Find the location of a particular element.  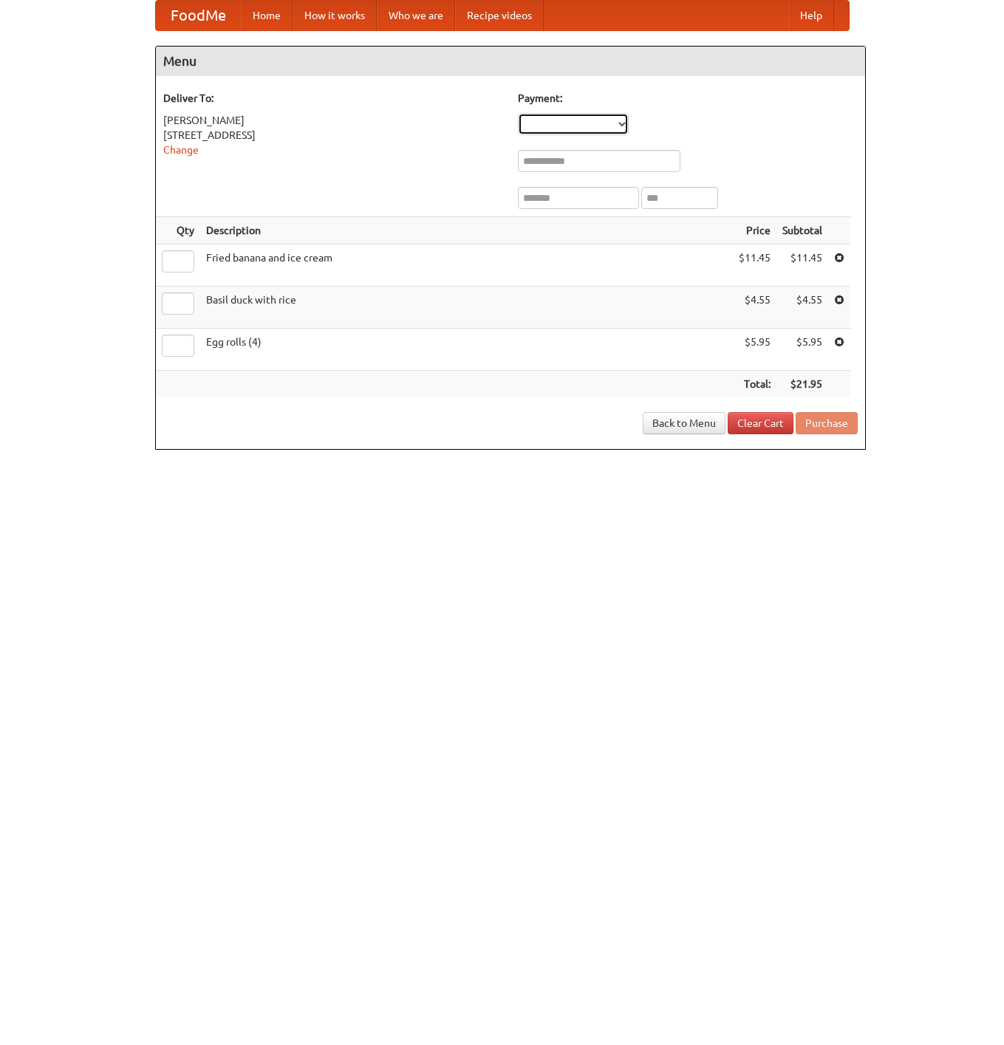

th: $21.95 is located at coordinates (802, 384).